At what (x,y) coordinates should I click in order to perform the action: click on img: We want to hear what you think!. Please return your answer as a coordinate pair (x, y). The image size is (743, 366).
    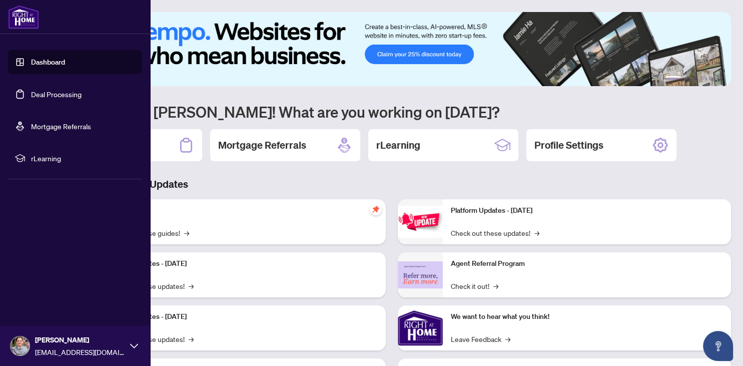
    Looking at the image, I should click on (420, 328).